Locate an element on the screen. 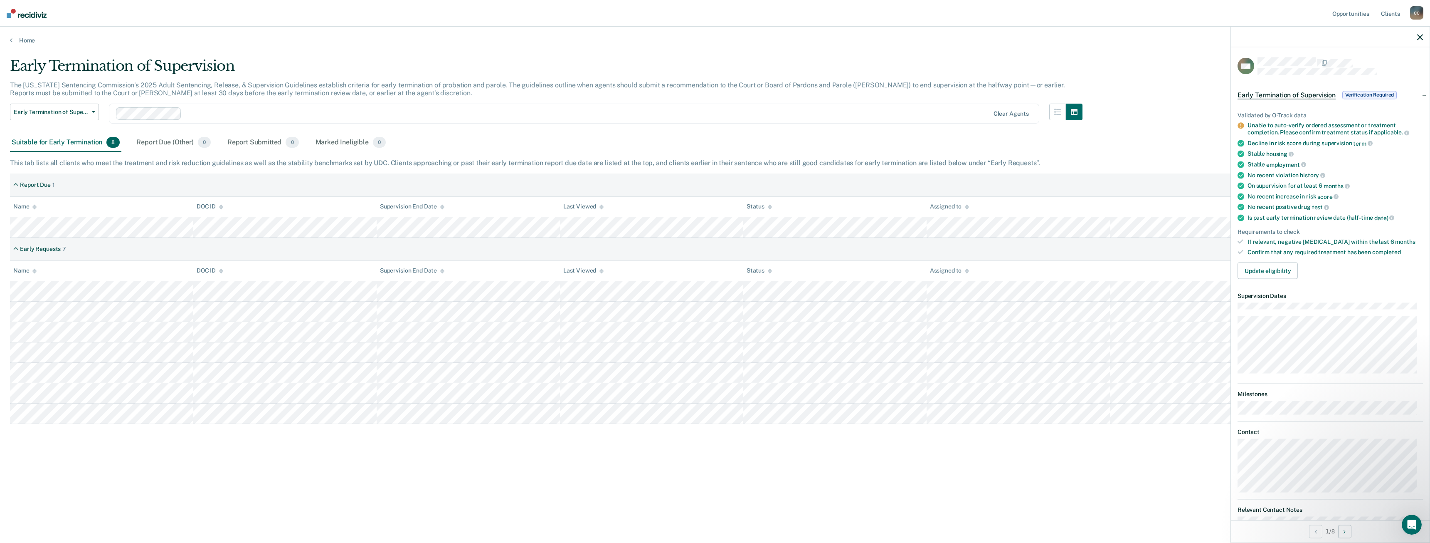 This screenshot has width=1430, height=543. div: Early Termination of Supervision is located at coordinates (546, 69).